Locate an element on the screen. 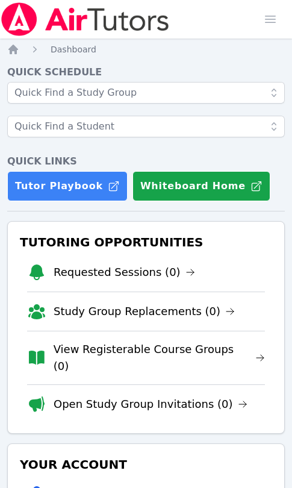 The height and width of the screenshot is (488, 292). input: Quick Find a Study Group is located at coordinates (146, 93).